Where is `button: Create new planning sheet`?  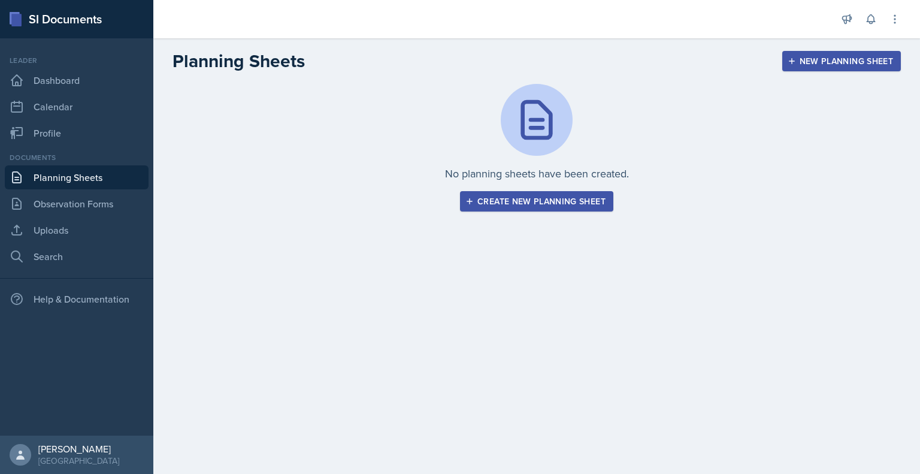
button: Create new planning sheet is located at coordinates (537, 201).